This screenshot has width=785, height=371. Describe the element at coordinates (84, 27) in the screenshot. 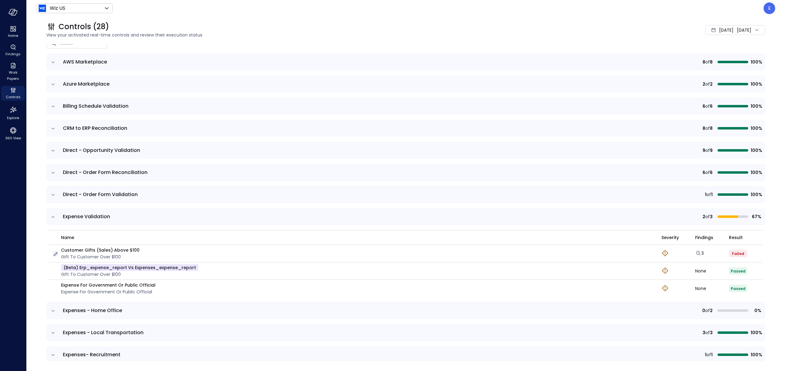

I see `span: Controls (28)` at that location.